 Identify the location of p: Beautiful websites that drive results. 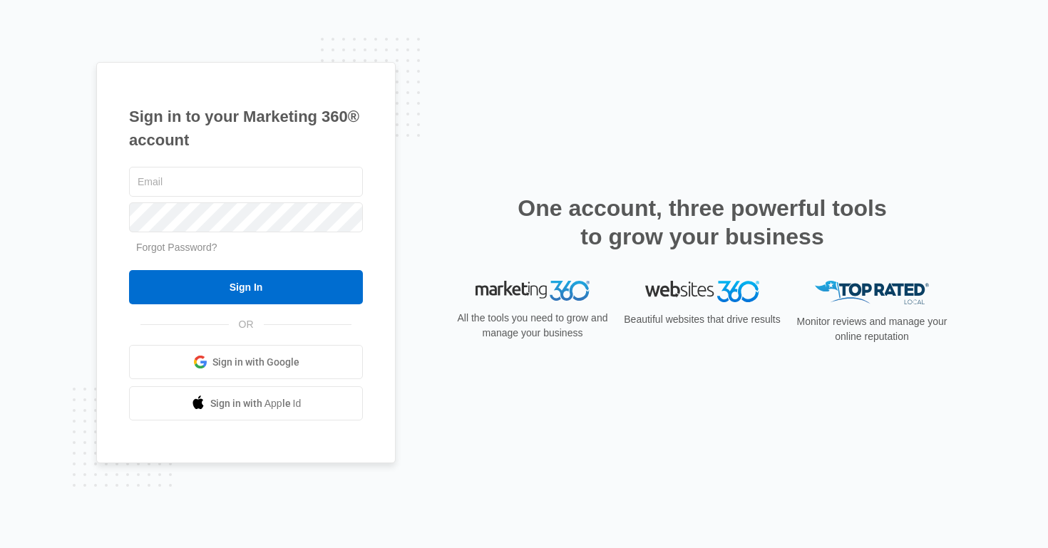
(702, 319).